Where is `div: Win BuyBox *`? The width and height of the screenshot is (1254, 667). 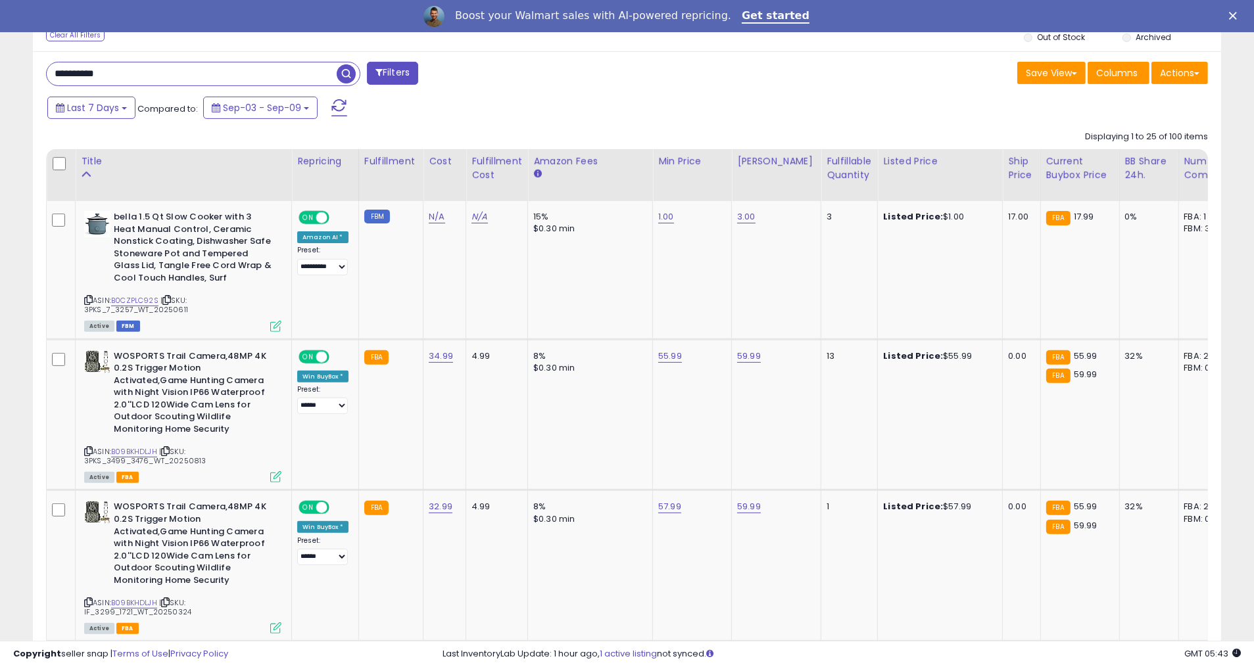
div: Win BuyBox * is located at coordinates (323, 527).